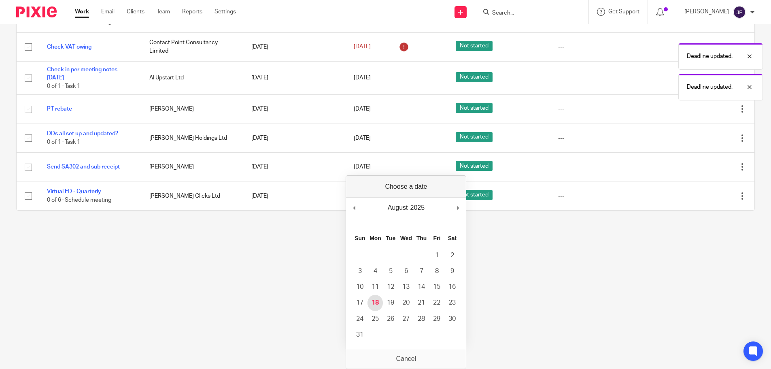 The width and height of the screenshot is (771, 369). I want to click on button: 8, so click(437, 271).